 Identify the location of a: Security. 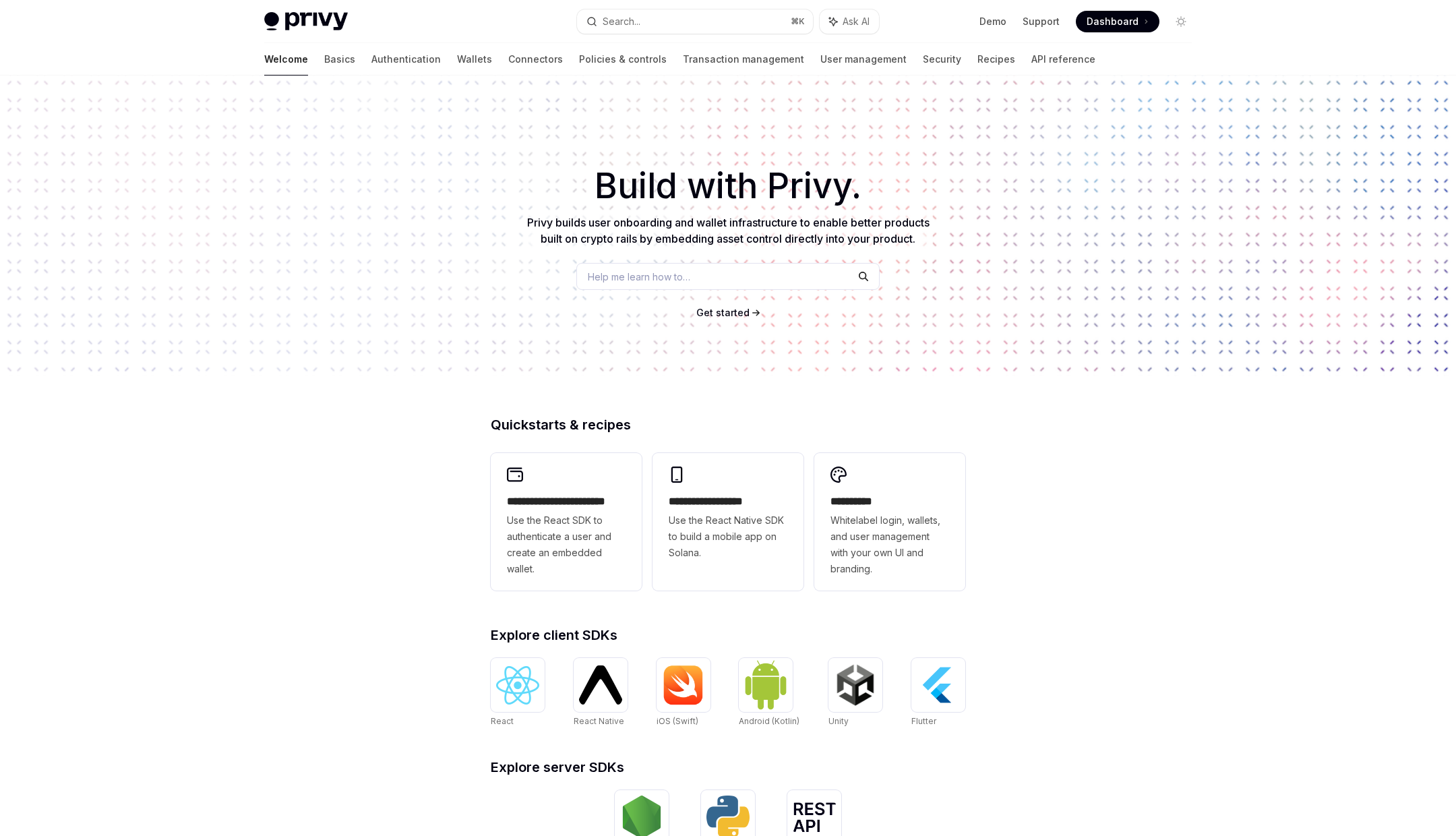
(942, 59).